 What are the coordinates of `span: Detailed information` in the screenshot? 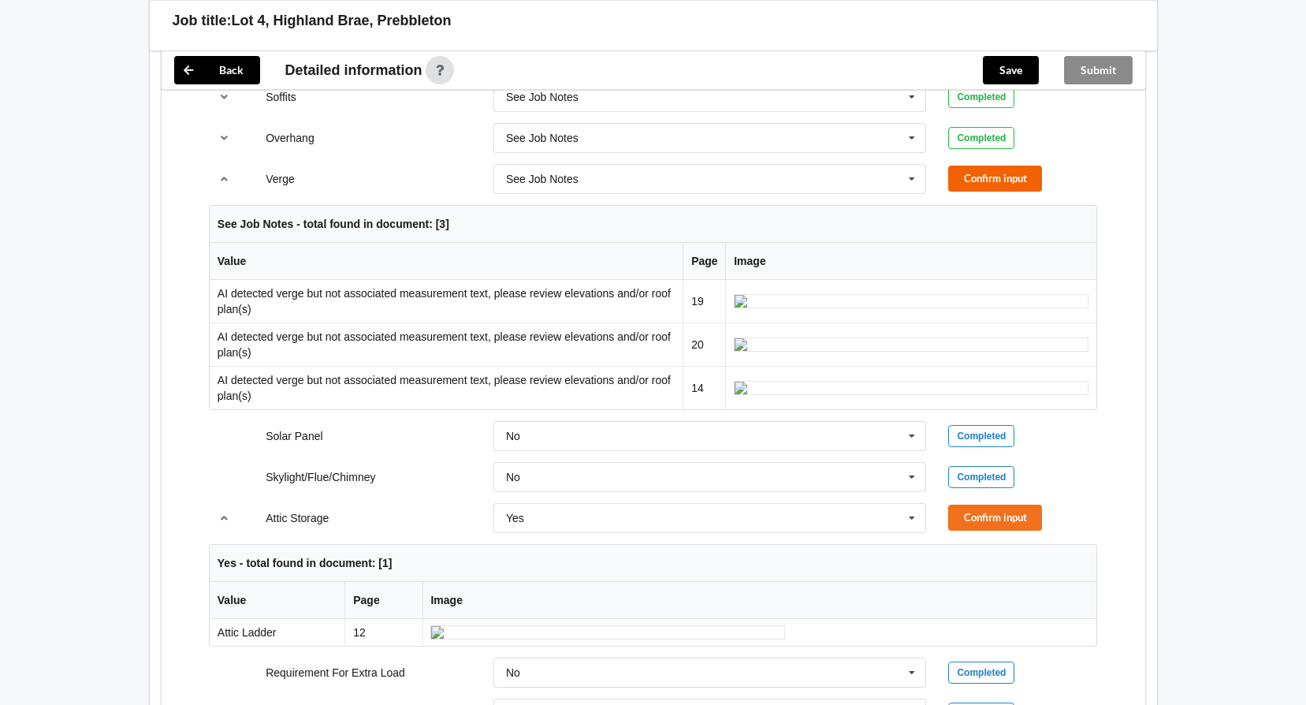 It's located at (354, 70).